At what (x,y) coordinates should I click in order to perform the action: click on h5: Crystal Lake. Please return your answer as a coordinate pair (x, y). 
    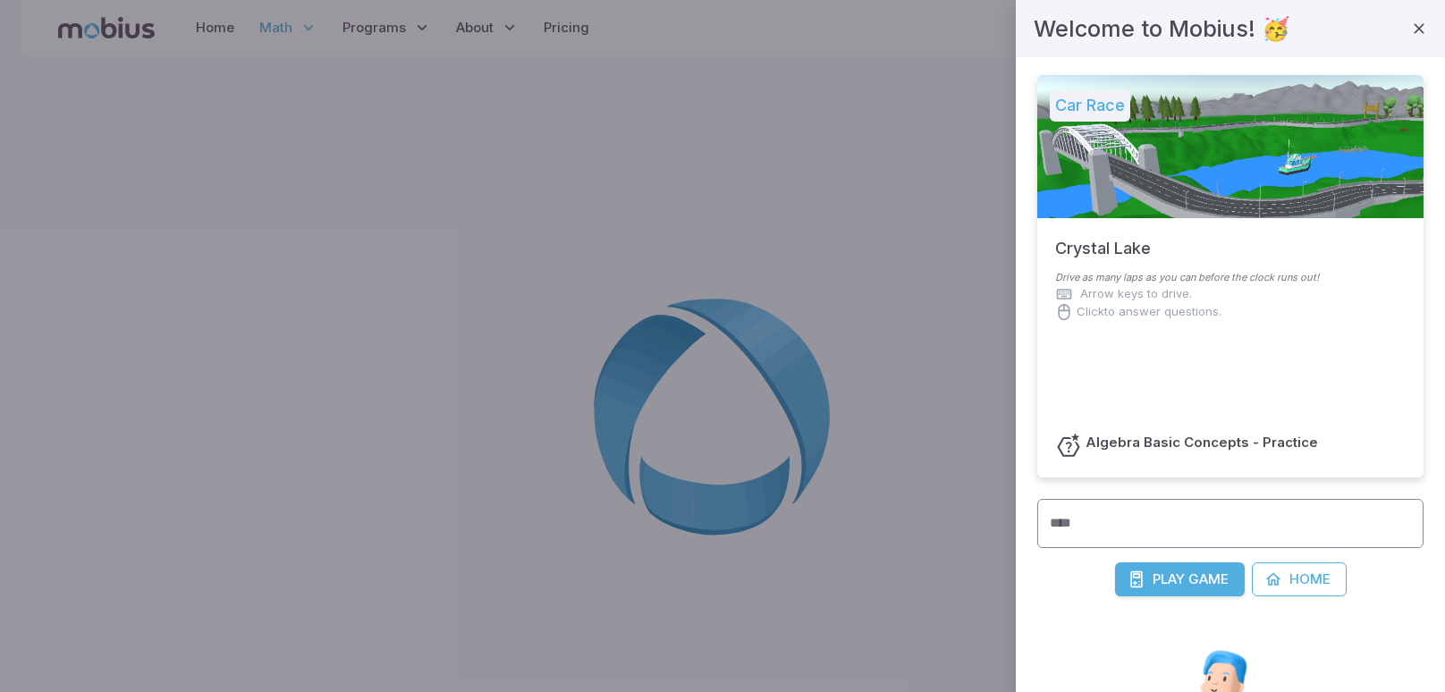
    Looking at the image, I should click on (1103, 240).